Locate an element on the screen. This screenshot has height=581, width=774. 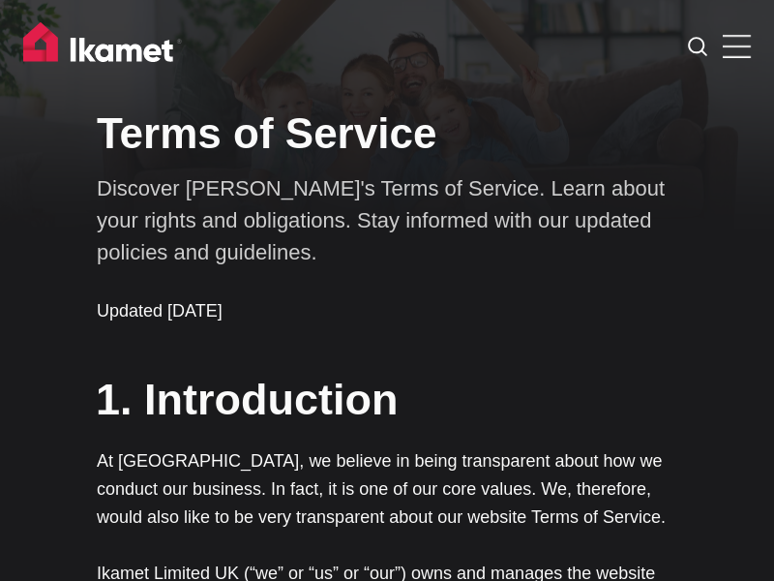
img: Ikamet home is located at coordinates (103, 46).